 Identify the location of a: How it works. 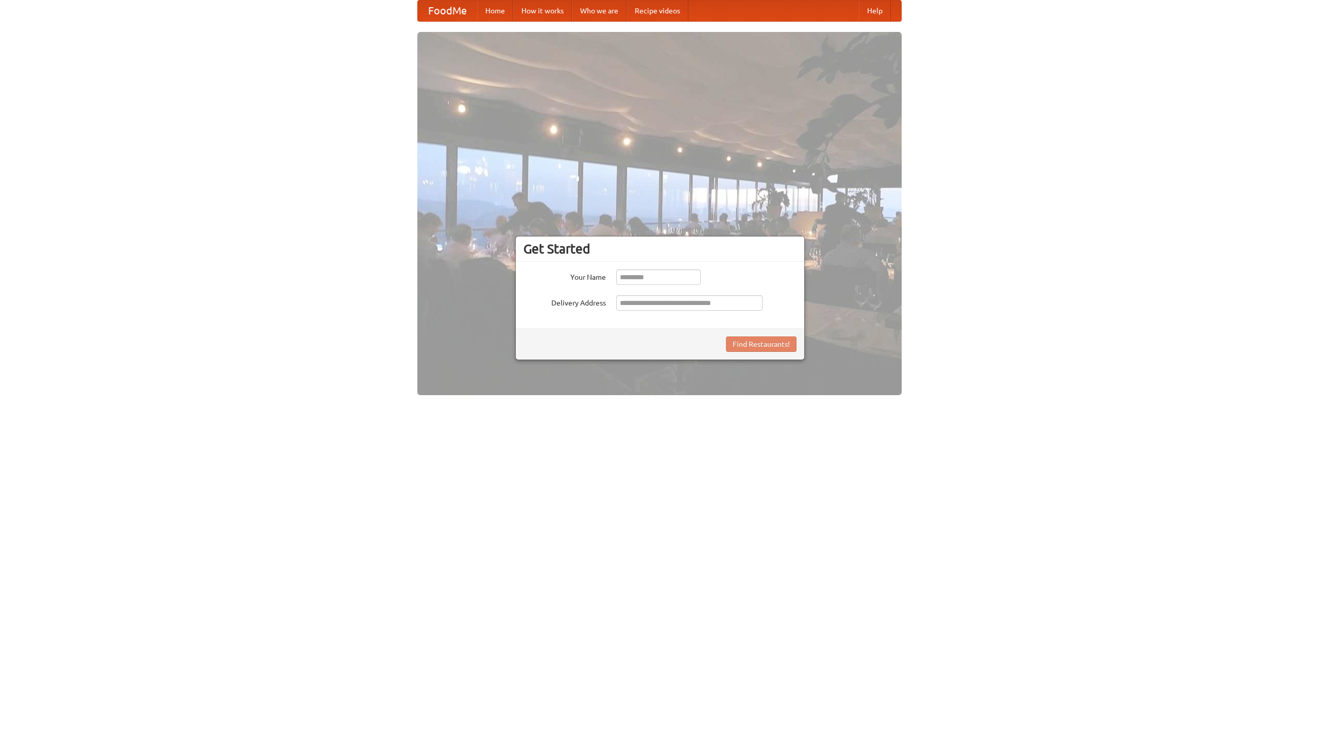
(542, 11).